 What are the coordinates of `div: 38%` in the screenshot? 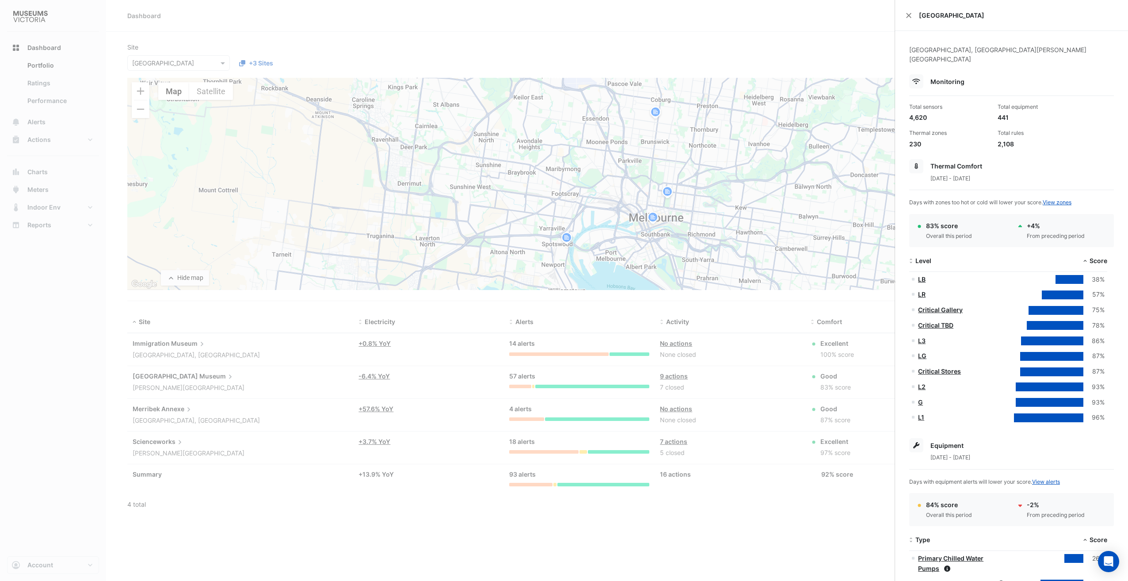 It's located at (1094, 279).